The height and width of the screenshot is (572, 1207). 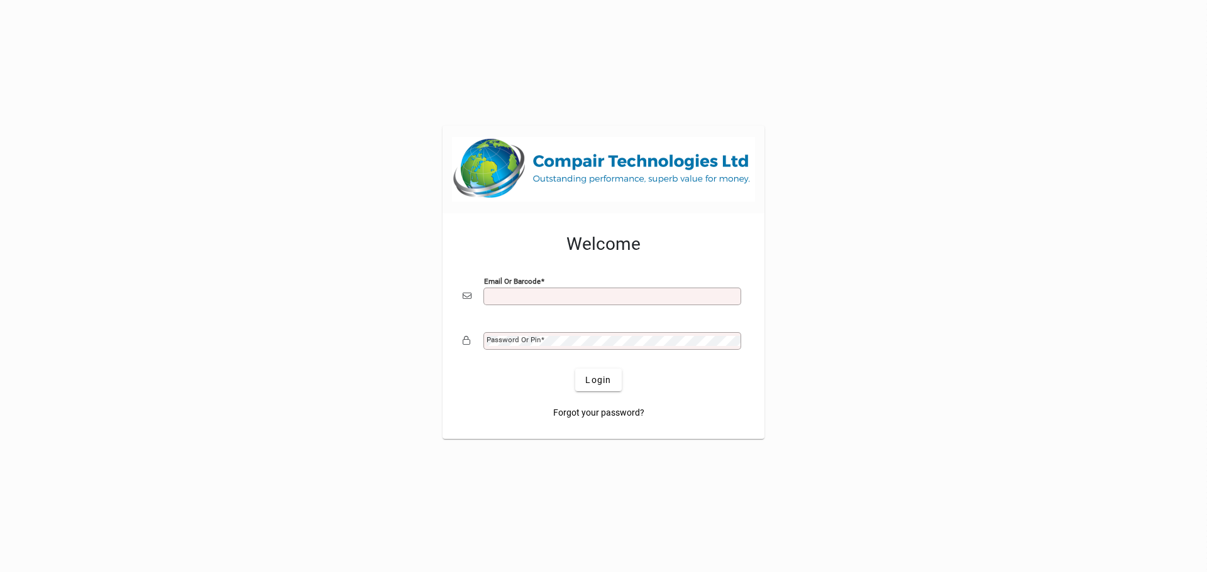 I want to click on h2: Welcome, so click(x=603, y=244).